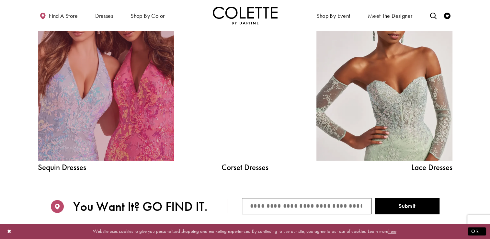  Describe the element at coordinates (433, 15) in the screenshot. I see `a: Toggle search` at that location.